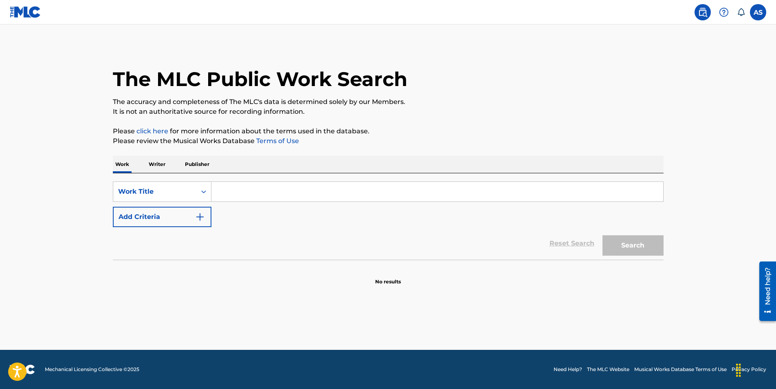  Describe the element at coordinates (260, 79) in the screenshot. I see `h1: The MLC Public Work Search` at that location.